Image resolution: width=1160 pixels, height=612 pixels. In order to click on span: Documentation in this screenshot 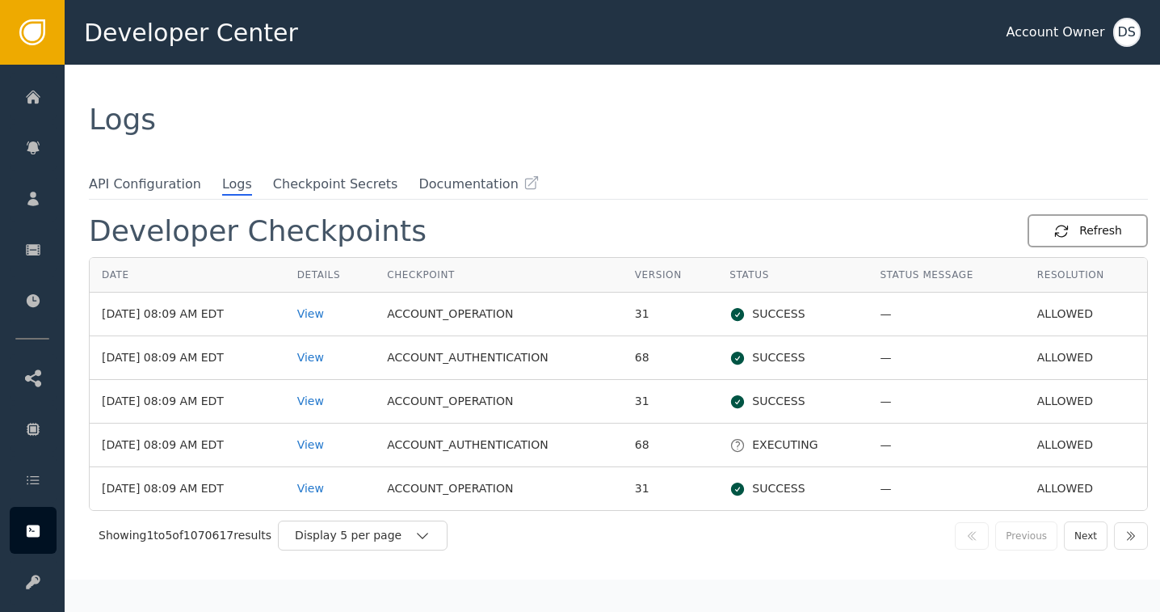, I will do `click(468, 184)`.